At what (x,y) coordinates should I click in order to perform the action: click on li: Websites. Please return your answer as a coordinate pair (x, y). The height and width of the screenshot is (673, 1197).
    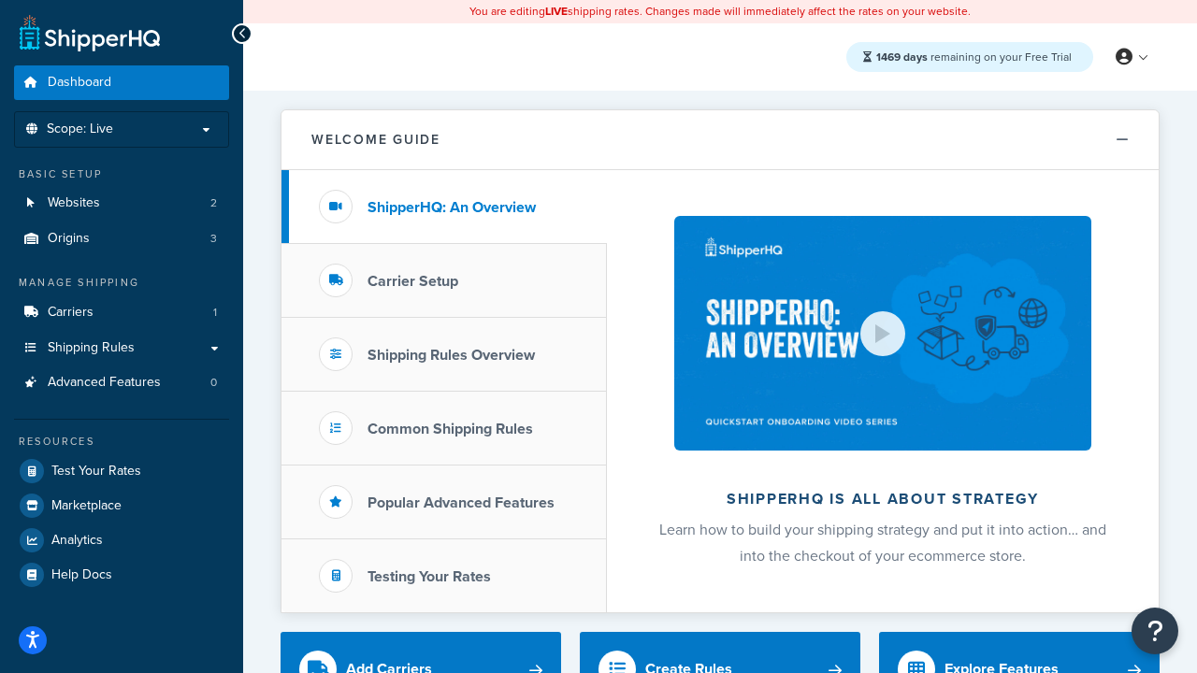
    Looking at the image, I should click on (122, 203).